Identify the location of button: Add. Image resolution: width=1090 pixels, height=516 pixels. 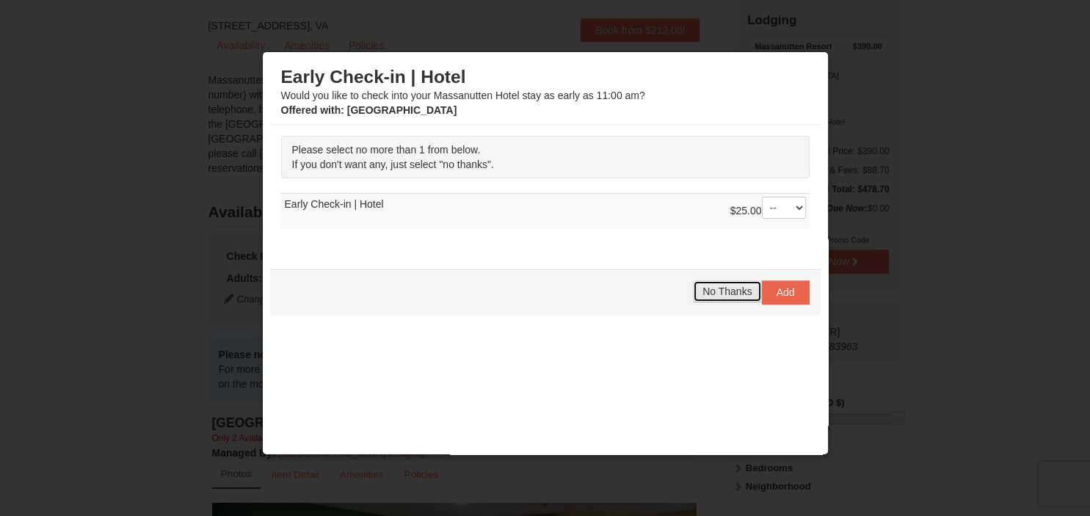
(785, 292).